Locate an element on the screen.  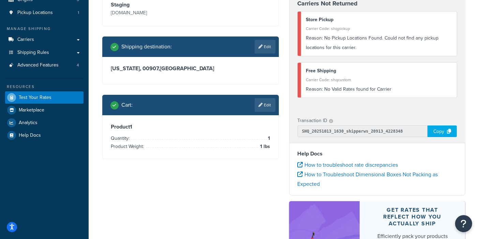
li: Marketplace is located at coordinates (44, 110).